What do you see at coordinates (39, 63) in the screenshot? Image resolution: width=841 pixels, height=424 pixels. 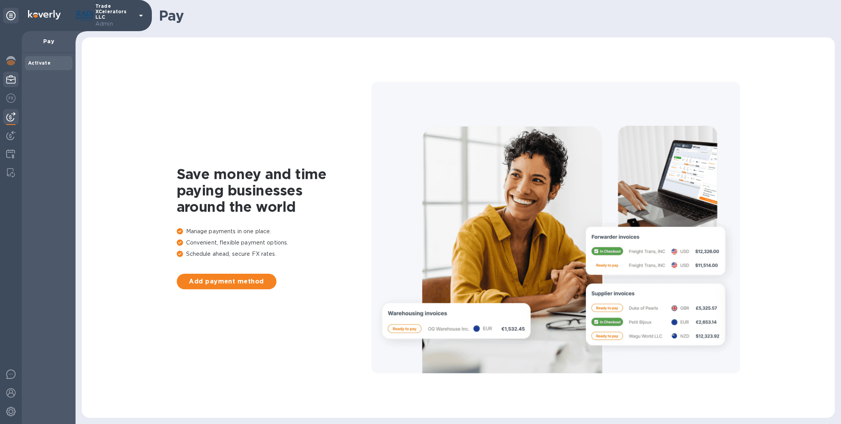 I see `b: Activate` at bounding box center [39, 63].